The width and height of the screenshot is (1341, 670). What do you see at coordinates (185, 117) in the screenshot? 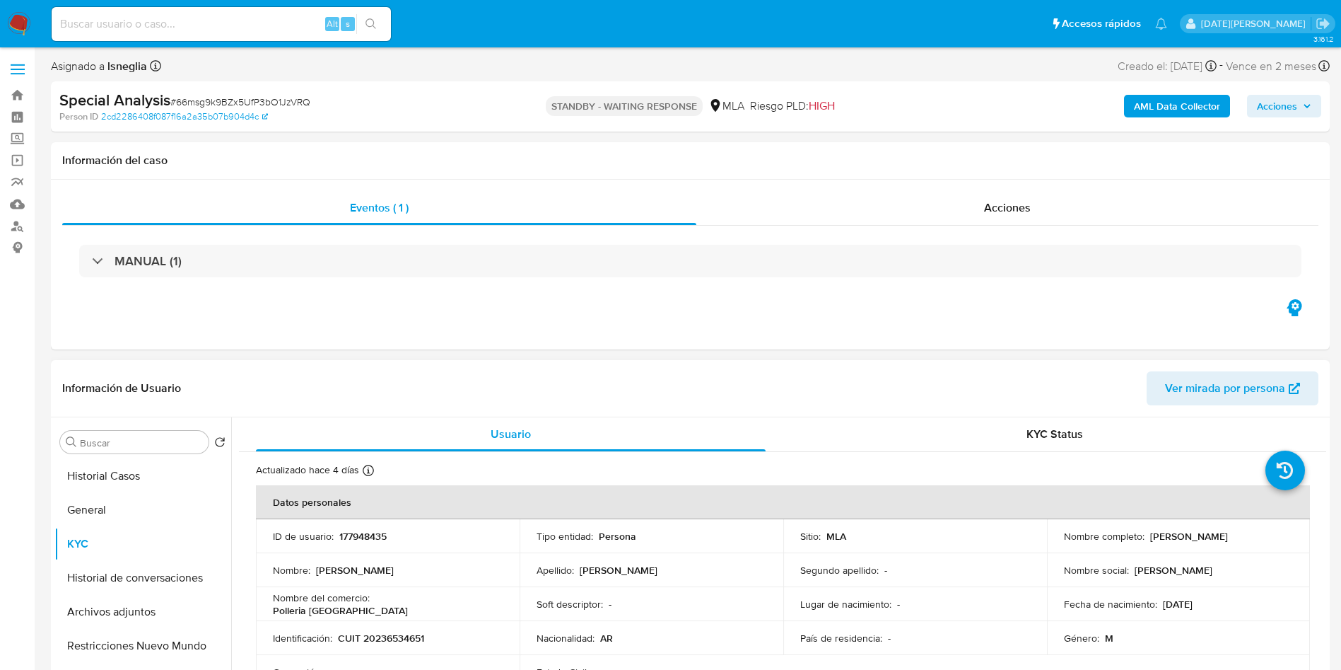
I see `a: 2cd2286408f087f16a2a35b07b904d4c` at bounding box center [185, 117].